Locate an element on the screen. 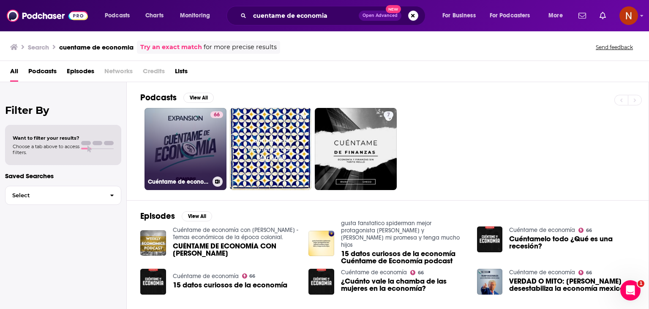  a: All is located at coordinates (14, 73).